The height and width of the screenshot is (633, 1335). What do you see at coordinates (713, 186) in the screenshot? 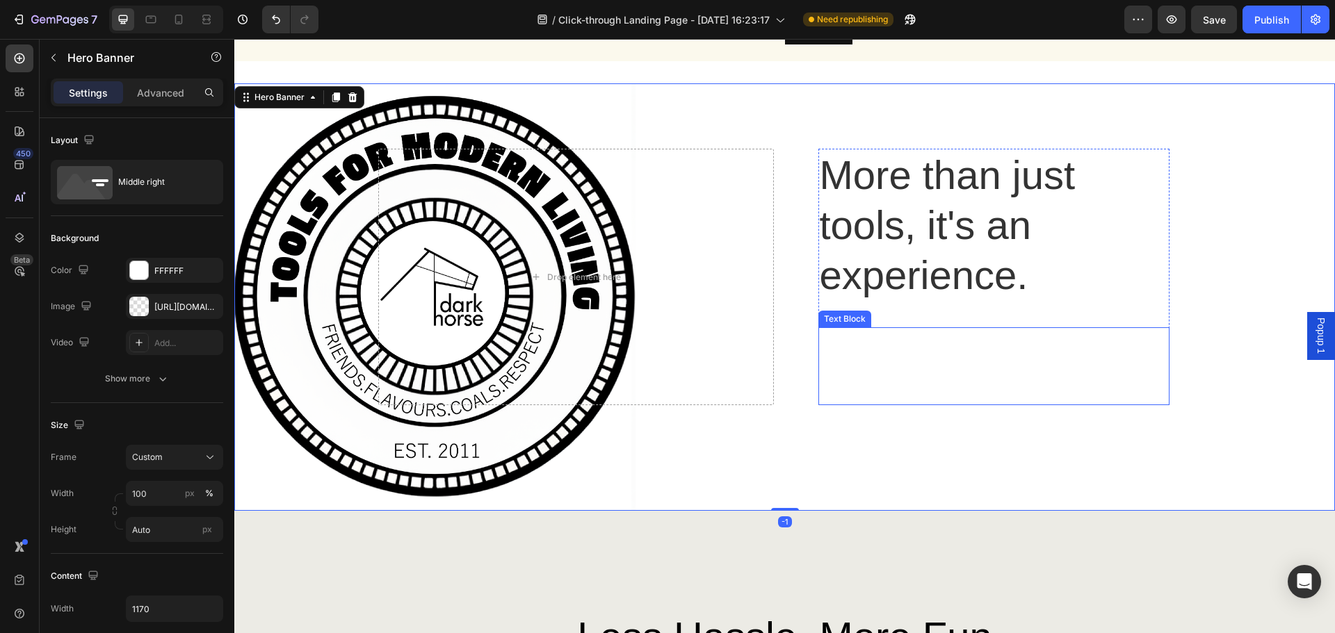
I see `span: More than just tools, it's an experience.` at bounding box center [713, 186].